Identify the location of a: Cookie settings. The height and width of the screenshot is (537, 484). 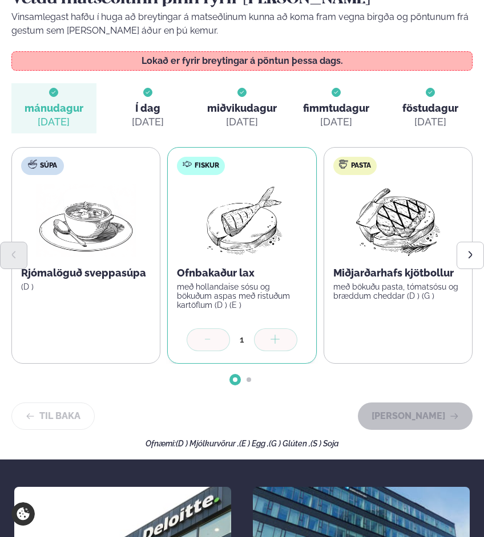
(23, 514).